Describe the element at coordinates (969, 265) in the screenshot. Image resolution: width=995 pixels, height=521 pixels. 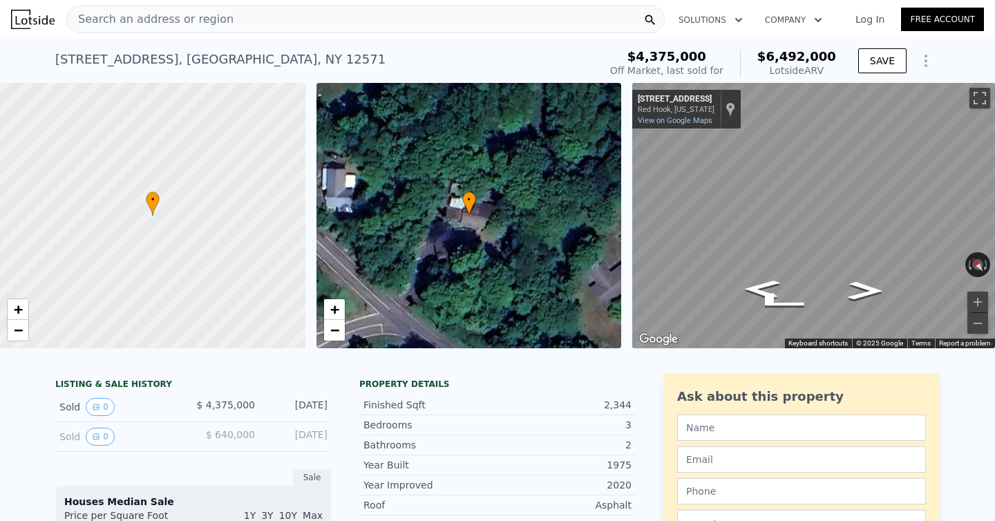
I see `button: Rotate counterclockwise` at that location.